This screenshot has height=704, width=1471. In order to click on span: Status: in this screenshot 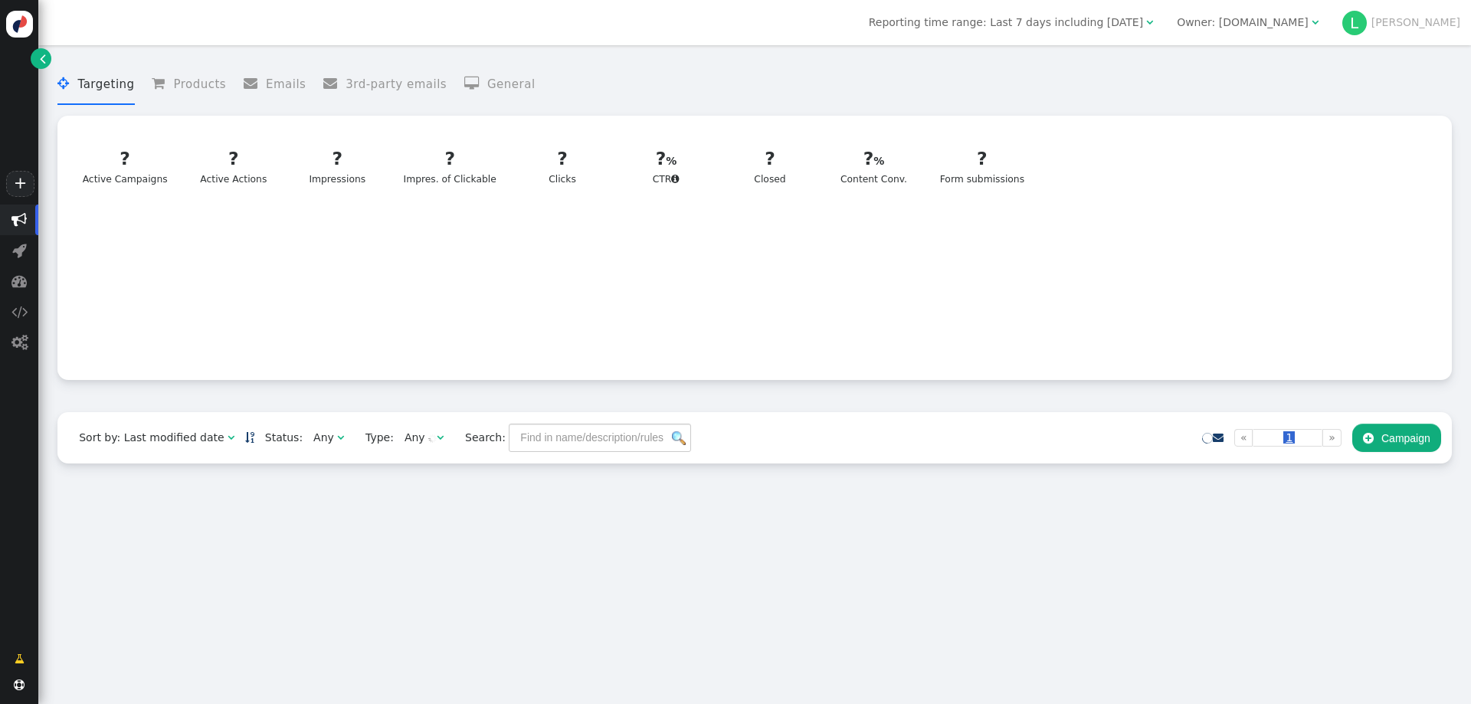, I will do `click(278, 437)`.